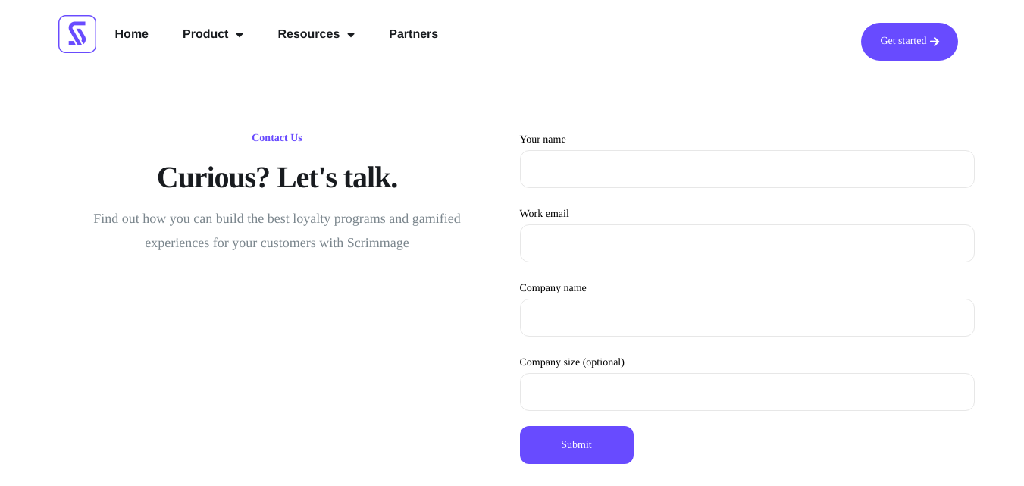  What do you see at coordinates (747, 318) in the screenshot?
I see `input: Company name` at bounding box center [747, 318].